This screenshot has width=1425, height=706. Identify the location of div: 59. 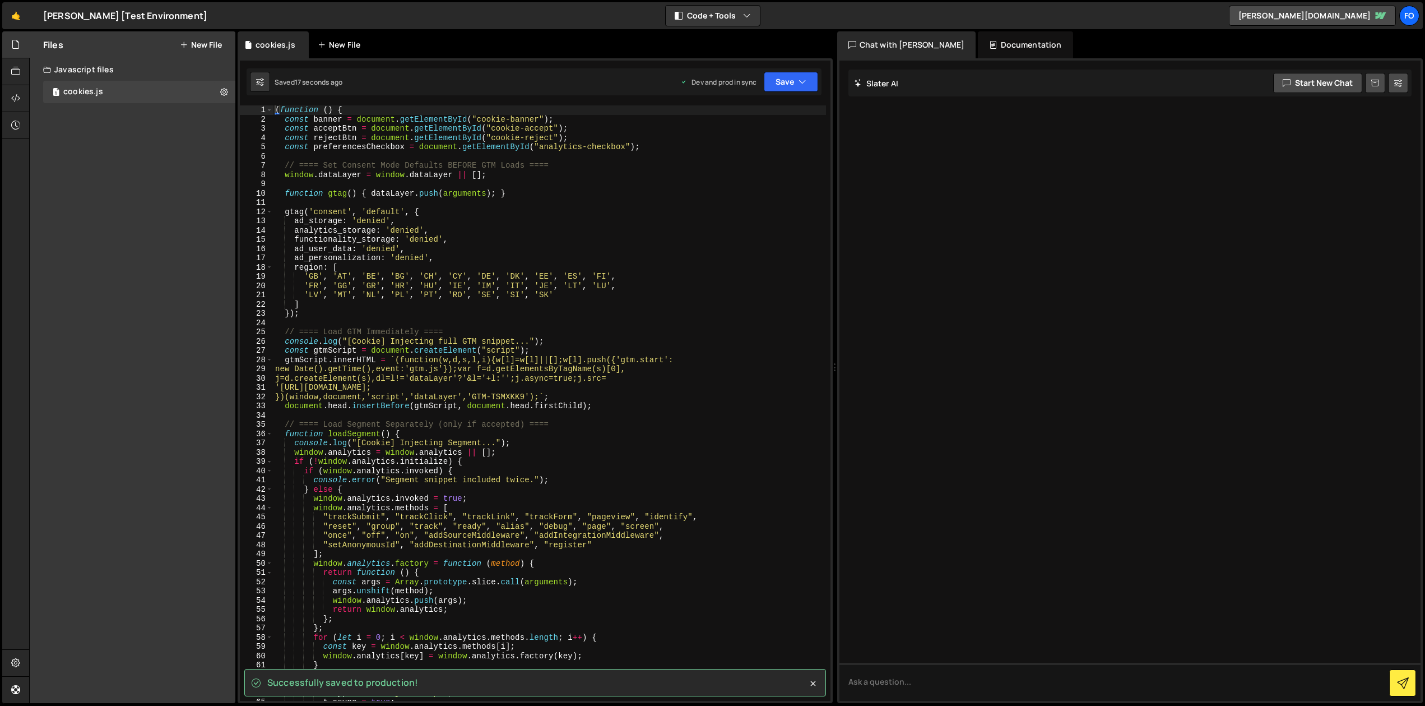
(256, 646).